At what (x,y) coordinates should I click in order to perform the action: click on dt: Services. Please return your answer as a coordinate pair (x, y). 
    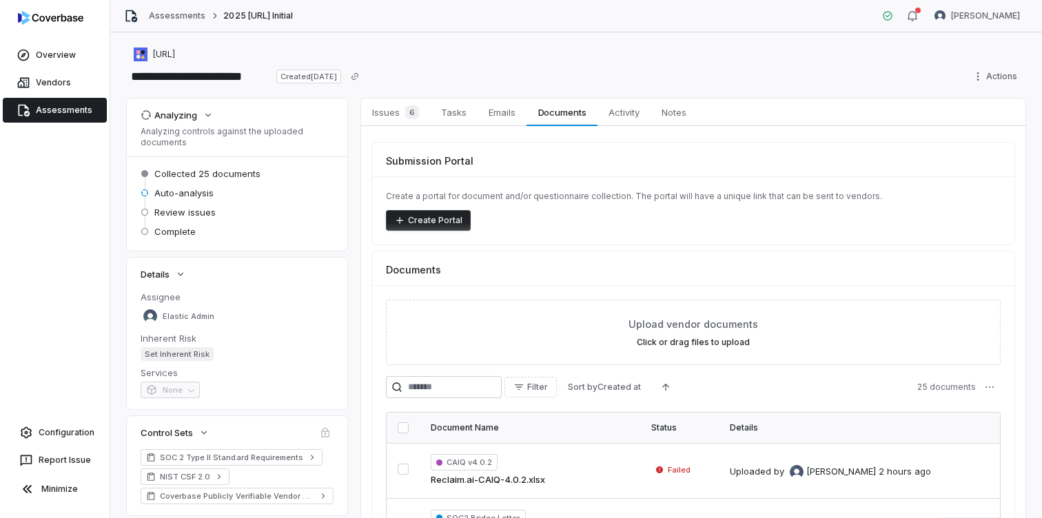
    Looking at the image, I should click on (237, 373).